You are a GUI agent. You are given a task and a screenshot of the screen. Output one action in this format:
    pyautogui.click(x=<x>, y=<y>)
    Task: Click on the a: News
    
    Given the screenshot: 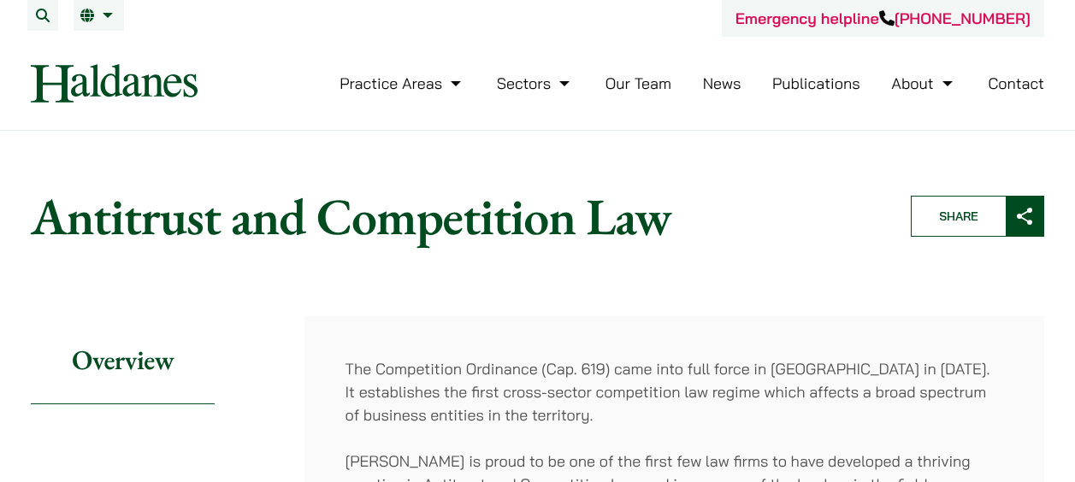 What is the action you would take?
    pyautogui.click(x=721, y=83)
    